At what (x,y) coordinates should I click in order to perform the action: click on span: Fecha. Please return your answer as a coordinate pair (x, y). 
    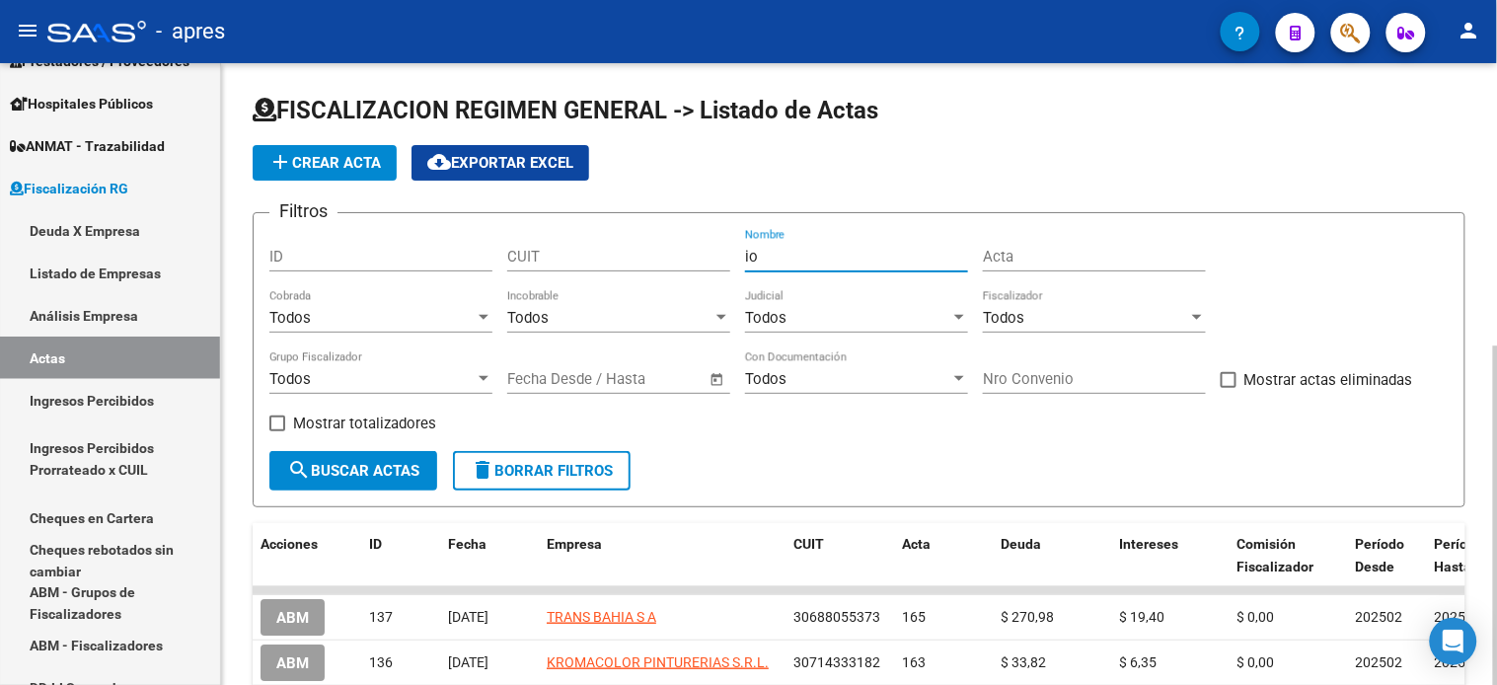
    Looking at the image, I should click on (467, 544).